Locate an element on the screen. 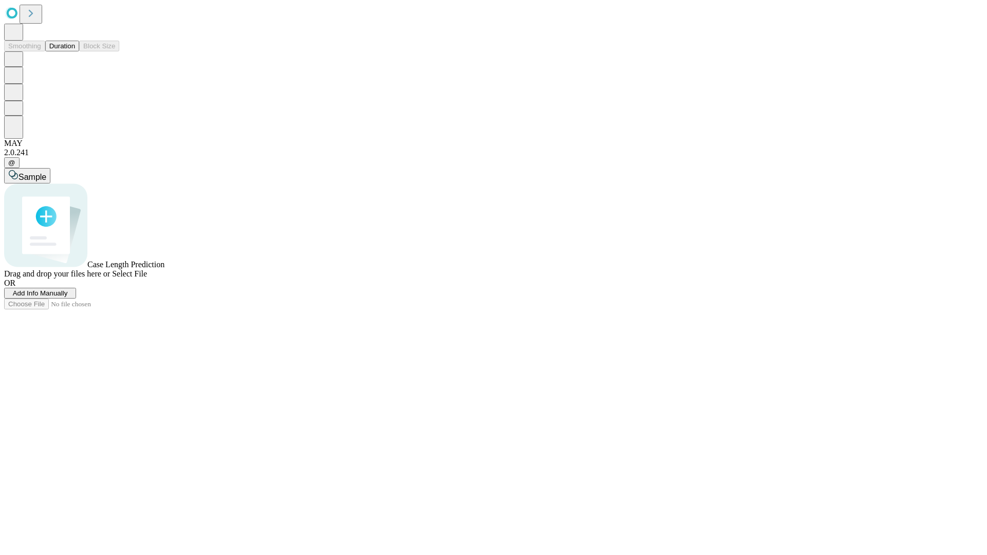 Image resolution: width=987 pixels, height=555 pixels. span: Drag and drop your files here or is located at coordinates (57, 274).